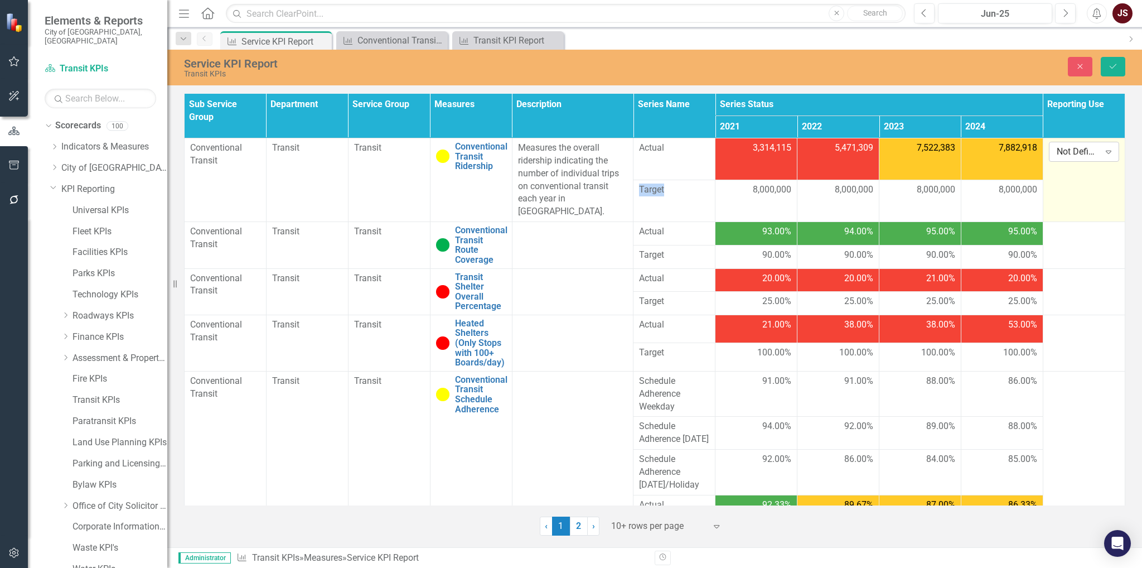  What do you see at coordinates (120, 421) in the screenshot?
I see `a: Paratransit KPIs` at bounding box center [120, 421].